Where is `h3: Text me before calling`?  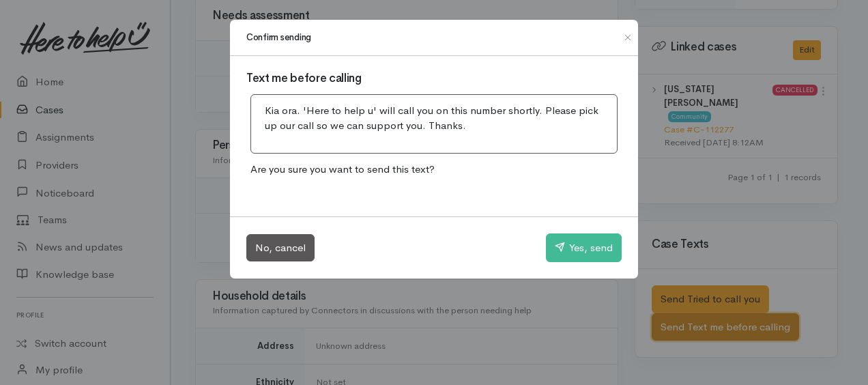 h3: Text me before calling is located at coordinates (434, 78).